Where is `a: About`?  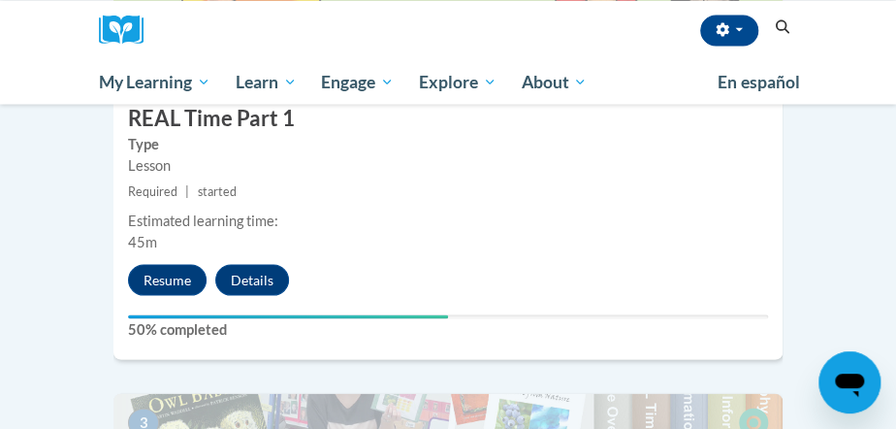 a: About is located at coordinates (555, 81).